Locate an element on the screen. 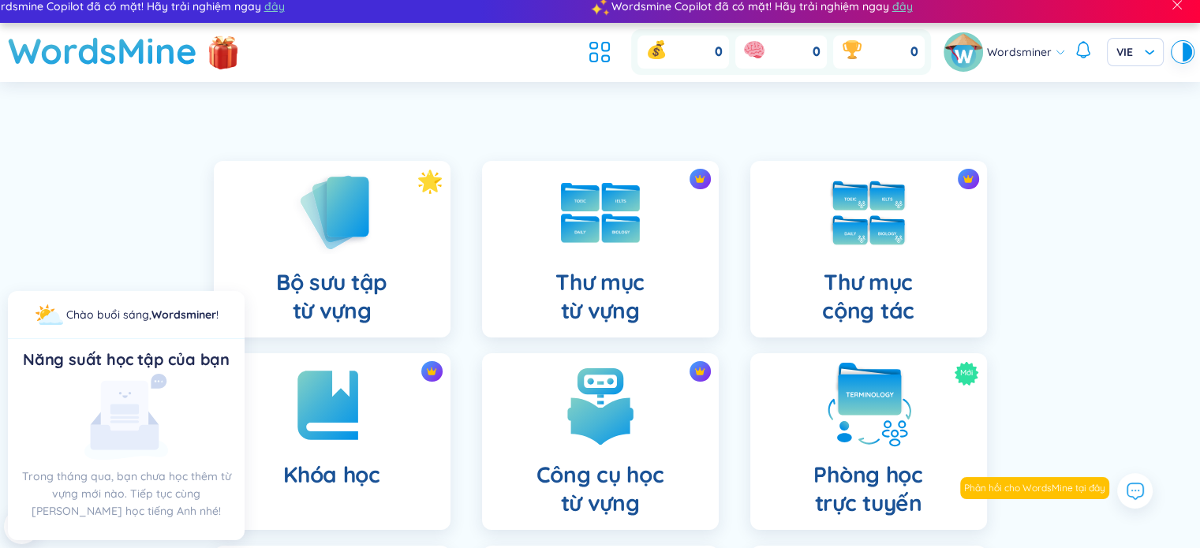 Image resolution: width=1200 pixels, height=548 pixels. a: crown iconKhóa học is located at coordinates (332, 442).